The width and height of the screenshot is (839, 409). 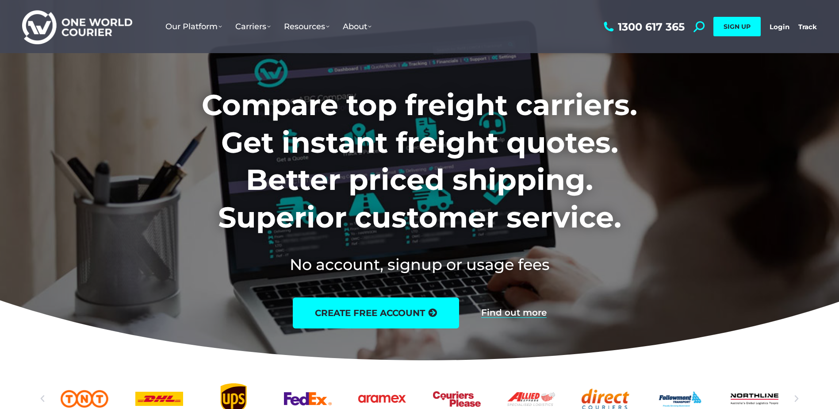 I want to click on img: One World Courier, so click(x=77, y=27).